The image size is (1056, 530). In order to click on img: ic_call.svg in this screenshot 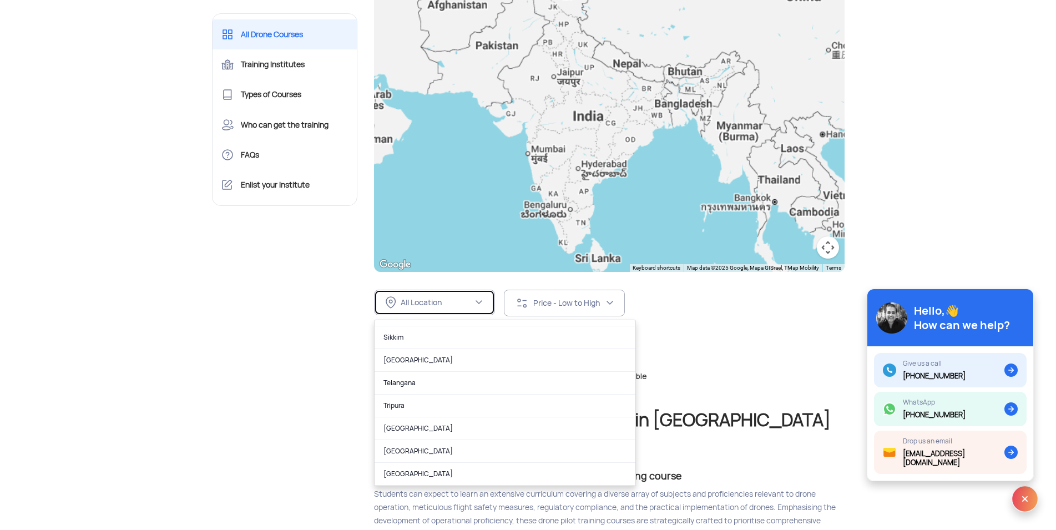, I will do `click(889, 370)`.